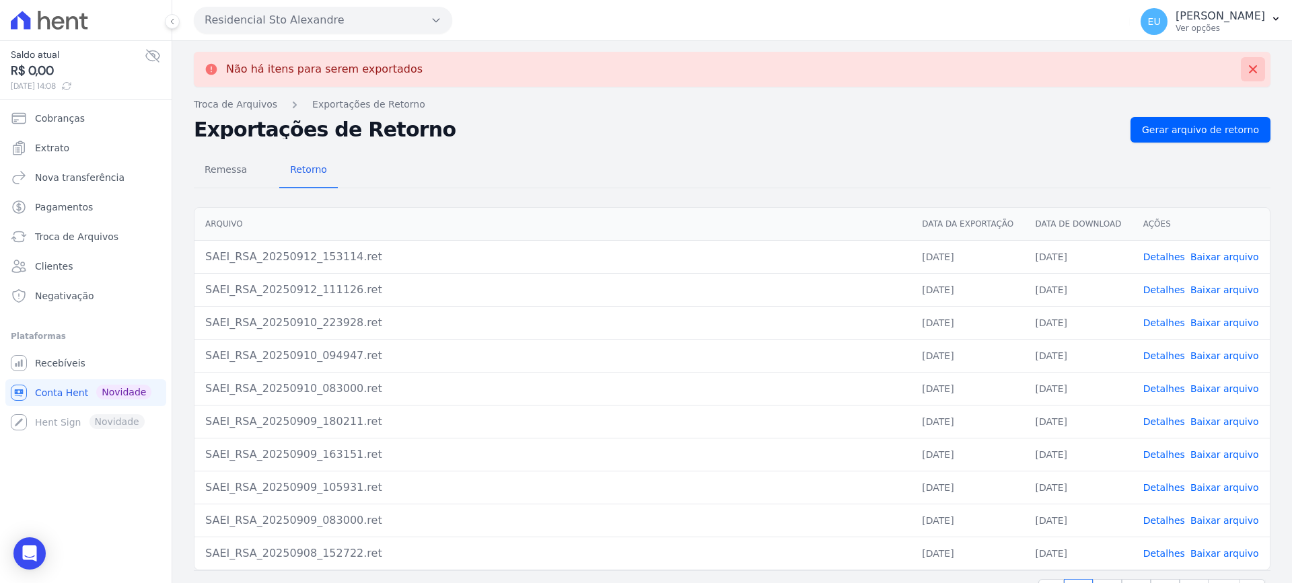 The height and width of the screenshot is (583, 1292). I want to click on a: Recebíveis, so click(85, 363).